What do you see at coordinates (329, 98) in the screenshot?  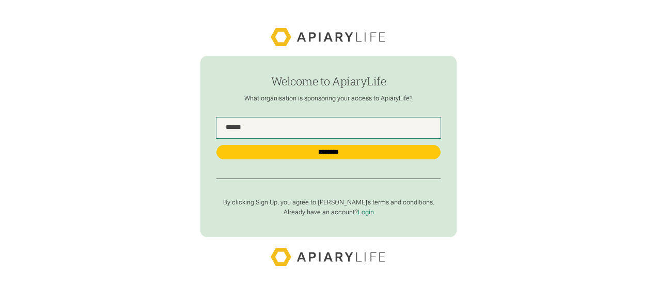 I see `p: What organisation is sponsoring your access to ApiaryLife?` at bounding box center [329, 98].